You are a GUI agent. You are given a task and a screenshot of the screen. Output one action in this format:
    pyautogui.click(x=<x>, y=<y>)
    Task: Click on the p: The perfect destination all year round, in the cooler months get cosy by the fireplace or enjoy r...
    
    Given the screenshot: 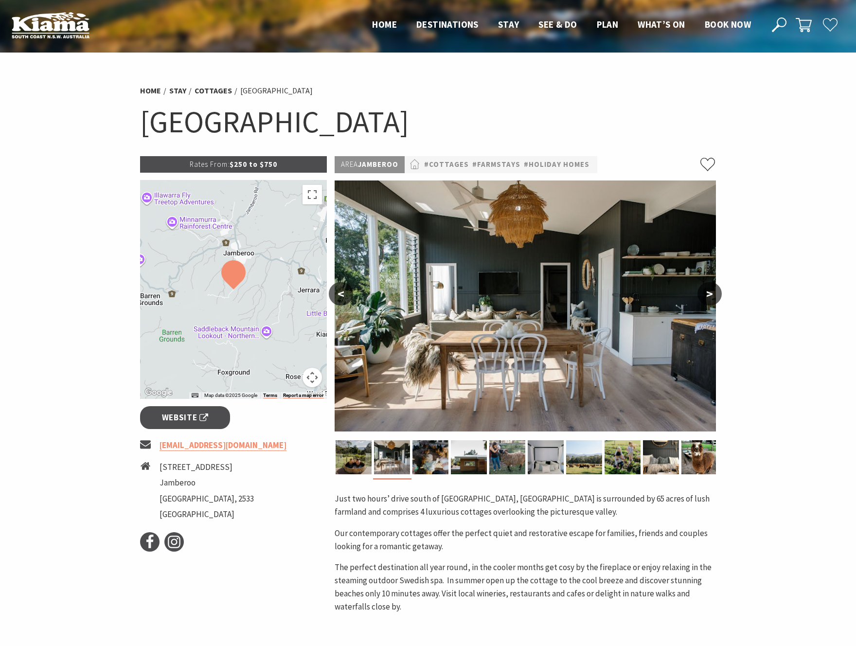 What is the action you would take?
    pyautogui.click(x=526, y=587)
    